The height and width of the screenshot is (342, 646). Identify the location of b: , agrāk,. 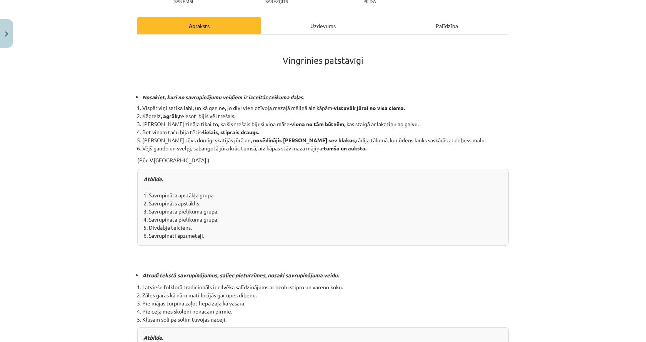
(169, 116).